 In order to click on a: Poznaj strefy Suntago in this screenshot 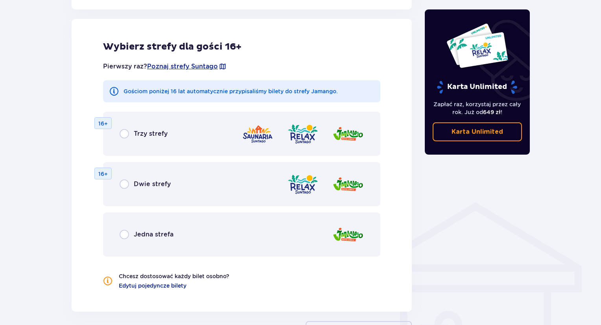, I will do `click(183, 67)`.